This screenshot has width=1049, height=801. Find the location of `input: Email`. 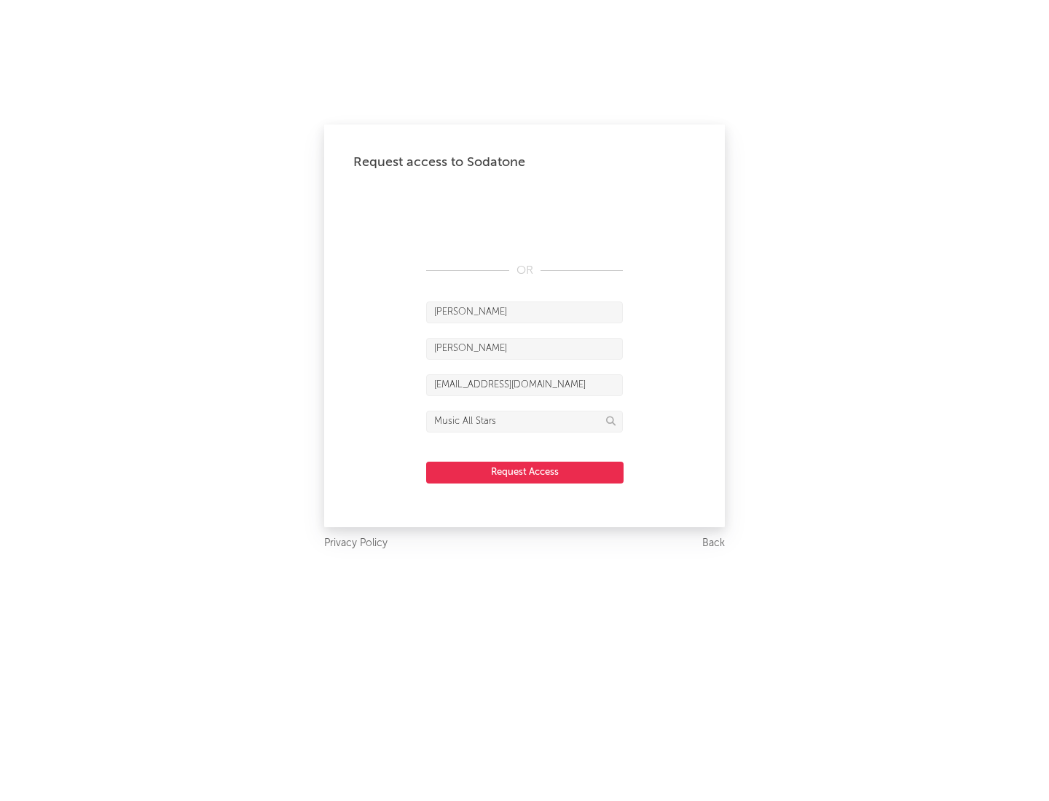

input: Email is located at coordinates (524, 385).